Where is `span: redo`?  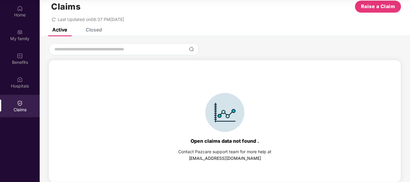
span: redo is located at coordinates (54, 19).